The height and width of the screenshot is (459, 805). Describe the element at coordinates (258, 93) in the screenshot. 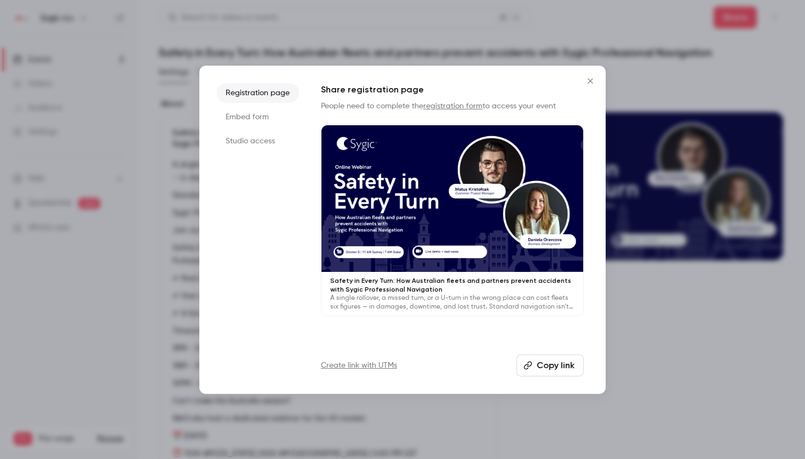

I see `li: Registration page` at that location.